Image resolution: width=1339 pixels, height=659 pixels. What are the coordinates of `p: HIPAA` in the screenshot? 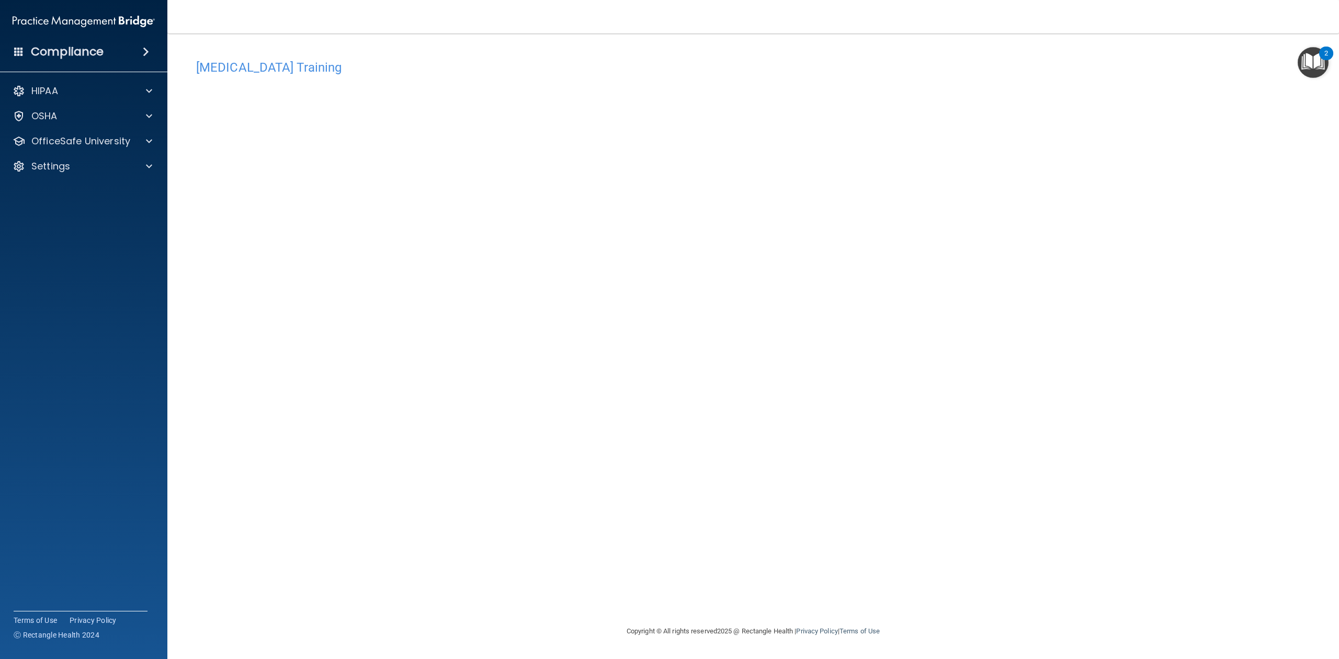 It's located at (44, 91).